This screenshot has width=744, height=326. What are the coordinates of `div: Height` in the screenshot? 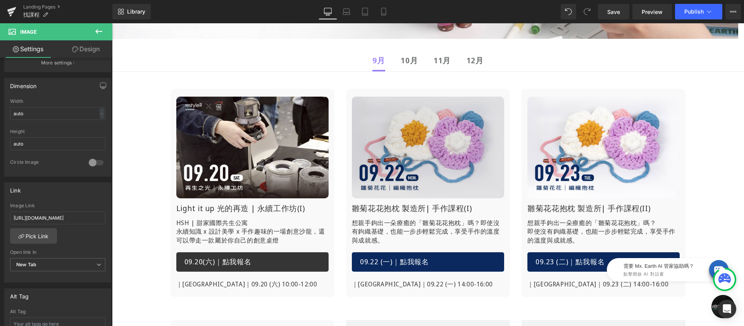 It's located at (58, 131).